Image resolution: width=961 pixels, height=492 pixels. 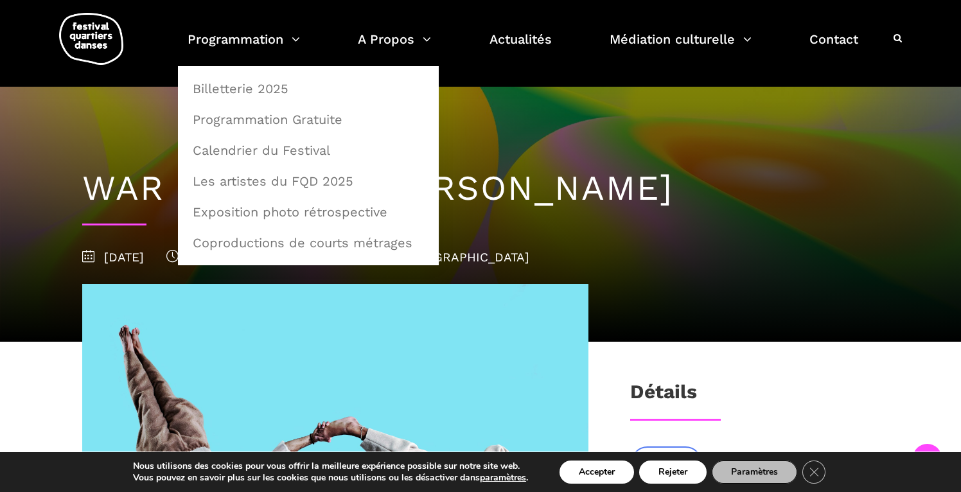 What do you see at coordinates (308, 181) in the screenshot?
I see `a: Les artistes du FQD 2025` at bounding box center [308, 181].